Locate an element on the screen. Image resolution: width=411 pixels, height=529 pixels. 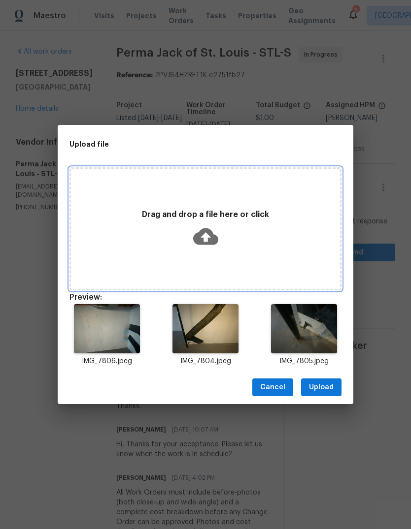
span: Upload is located at coordinates (321, 388).